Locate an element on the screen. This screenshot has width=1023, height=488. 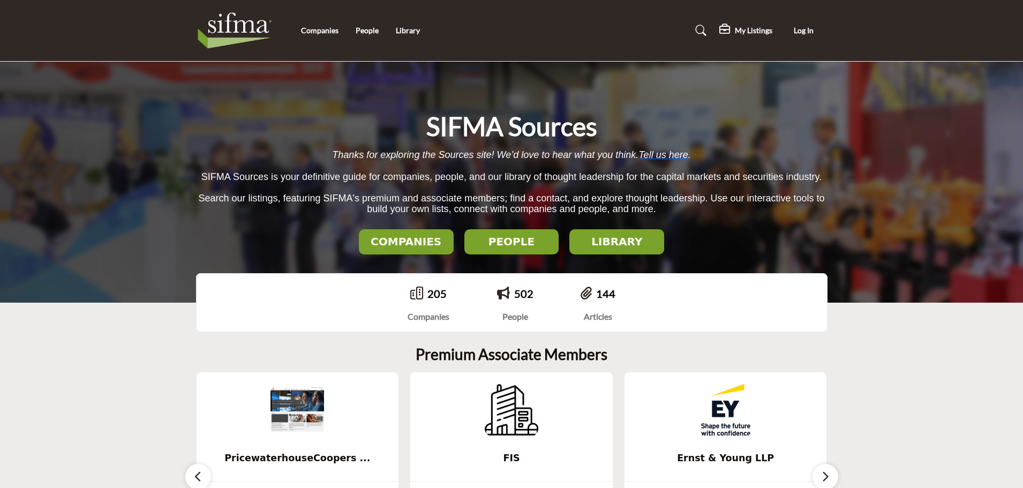
span: Thanks for exploring the Sources site! We’d love to hear what you think. . is located at coordinates (511, 155).